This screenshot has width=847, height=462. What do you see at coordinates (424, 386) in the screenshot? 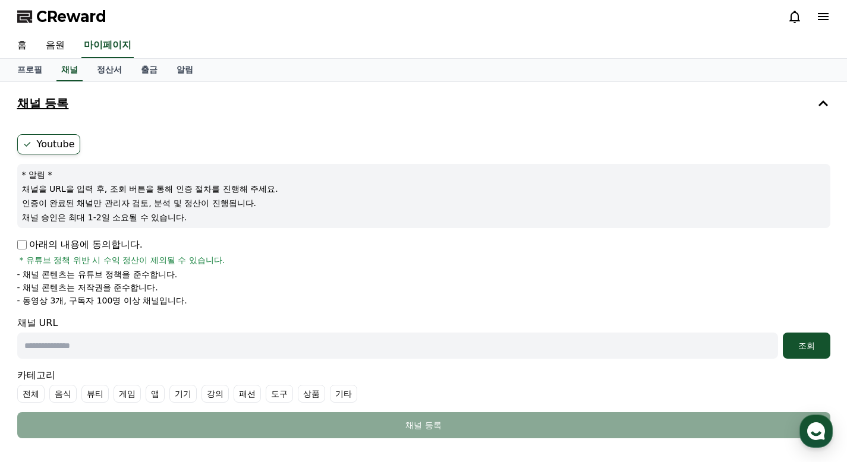
I see `div: 카테고리` at bounding box center [424, 386].